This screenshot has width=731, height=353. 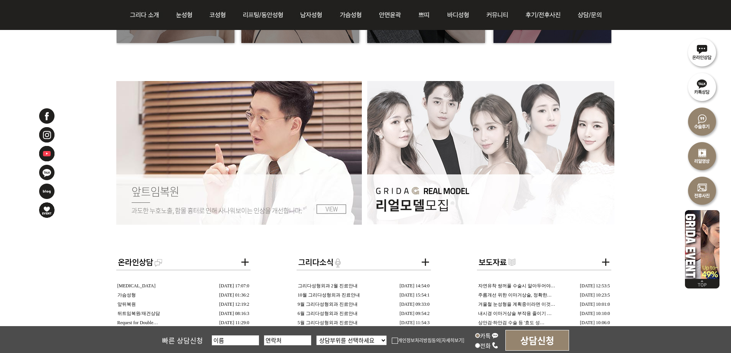 I want to click on label: 개인정보처리방침동의, so click(x=416, y=340).